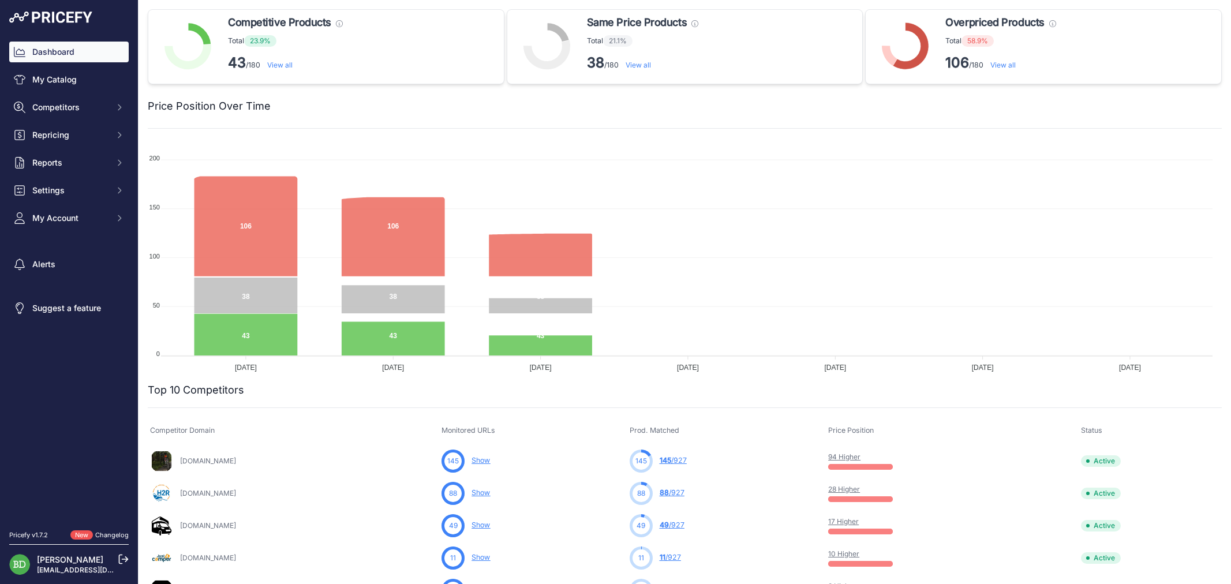  I want to click on a: 10 Higher, so click(843, 553).